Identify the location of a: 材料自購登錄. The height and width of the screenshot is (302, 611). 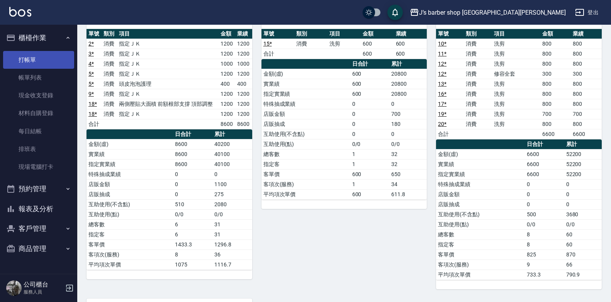
(39, 113).